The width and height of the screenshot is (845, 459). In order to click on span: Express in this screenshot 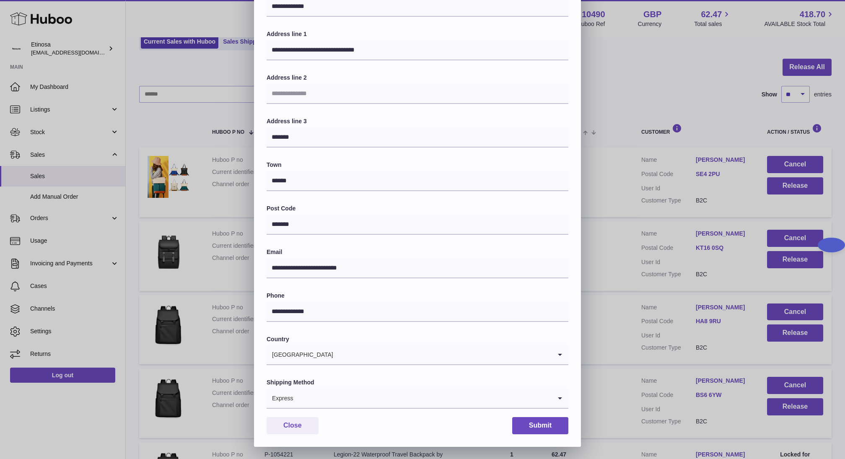, I will do `click(280, 398)`.